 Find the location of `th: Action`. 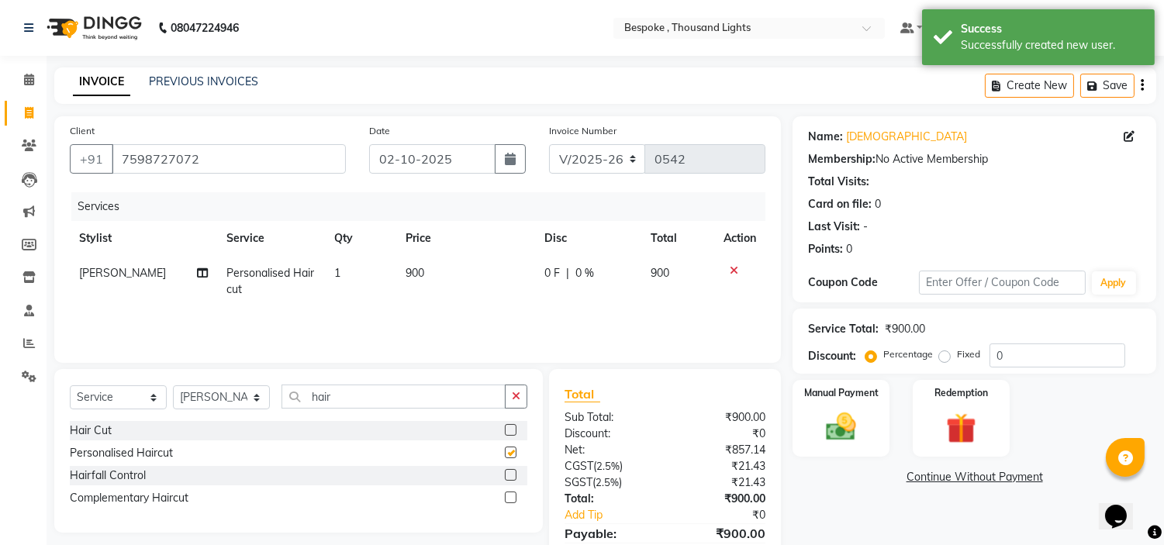

th: Action is located at coordinates (740, 238).